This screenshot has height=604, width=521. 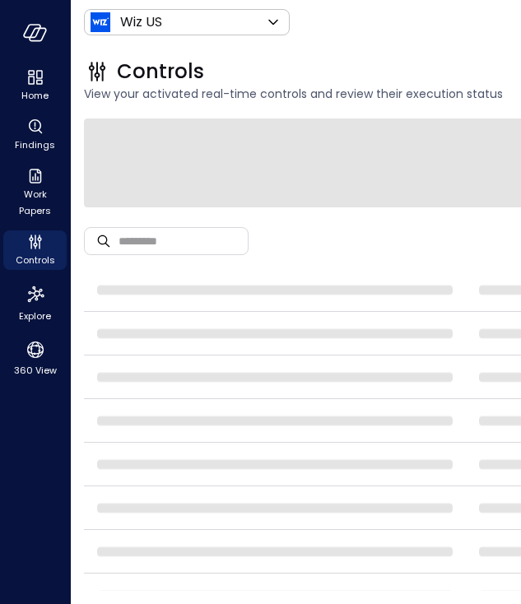 I want to click on div: Work Papers, so click(x=35, y=193).